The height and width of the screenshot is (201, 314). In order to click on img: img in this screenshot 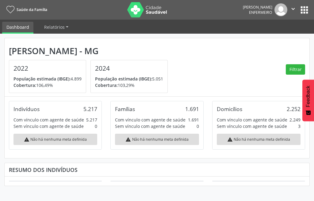, I will do `click(281, 10)`.